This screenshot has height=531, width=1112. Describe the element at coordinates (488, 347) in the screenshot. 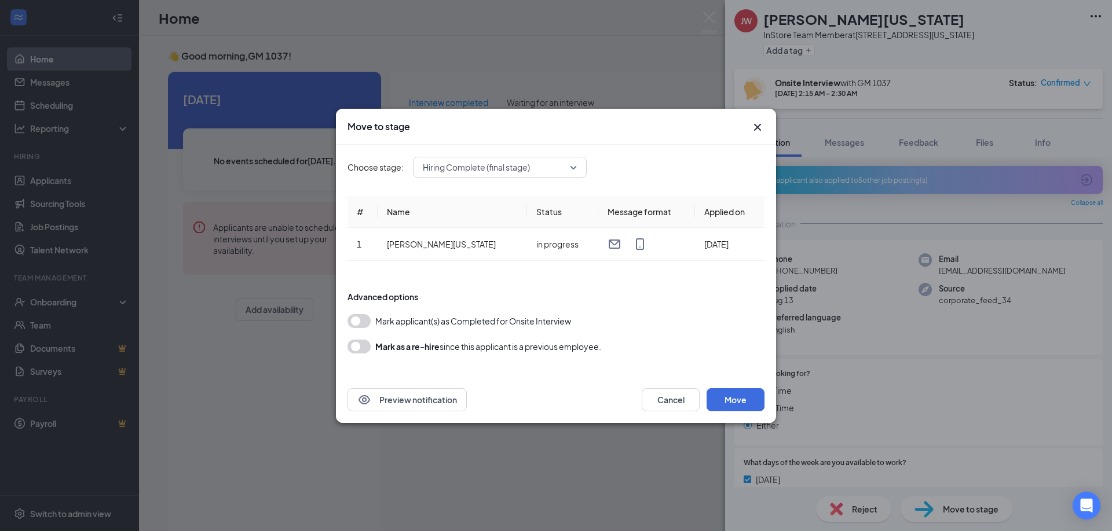

I see `div: since this applicant is a previous employee.` at that location.